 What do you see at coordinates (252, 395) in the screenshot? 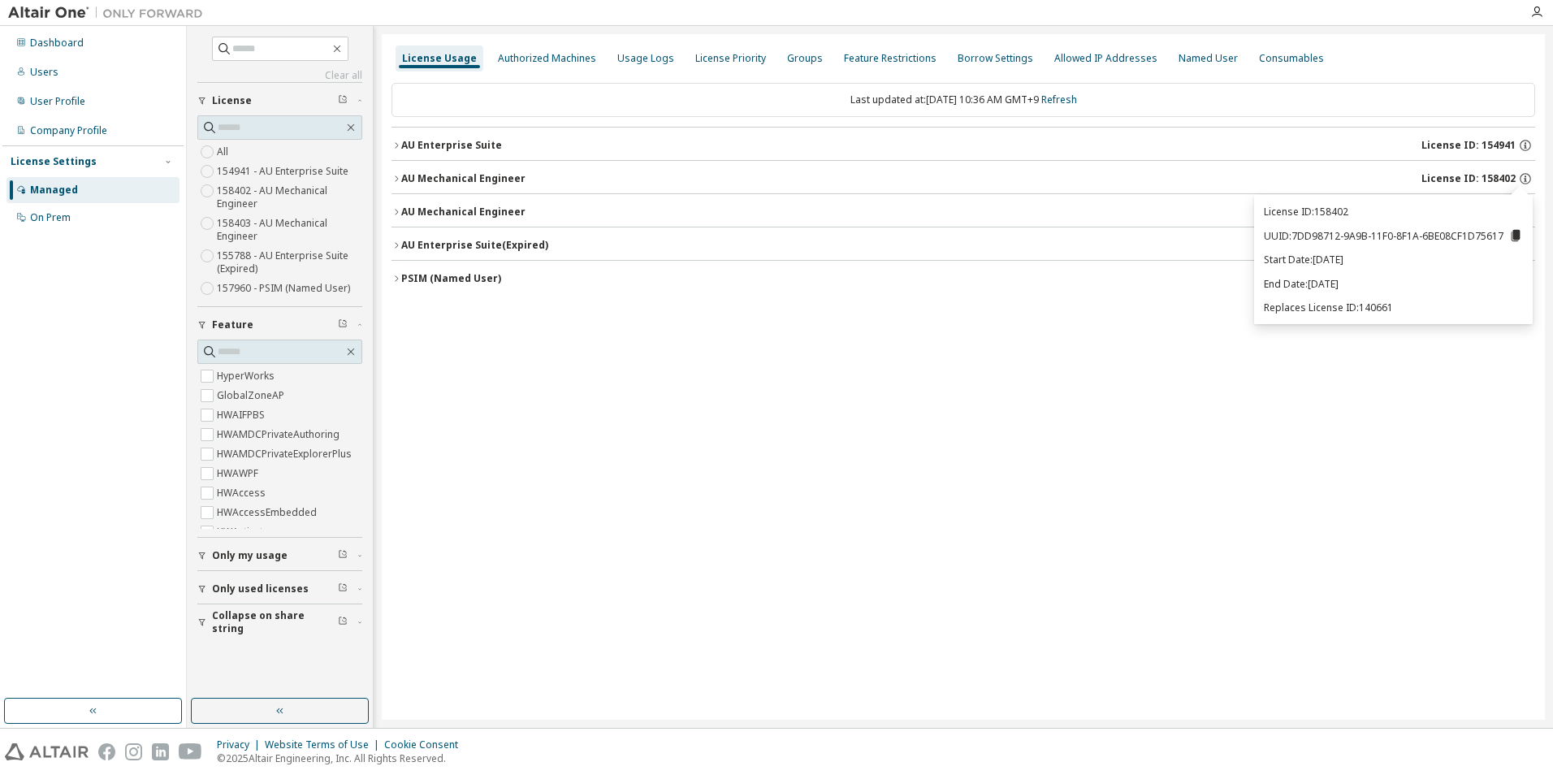
I see `label: GlobalZoneAP` at bounding box center [252, 395].